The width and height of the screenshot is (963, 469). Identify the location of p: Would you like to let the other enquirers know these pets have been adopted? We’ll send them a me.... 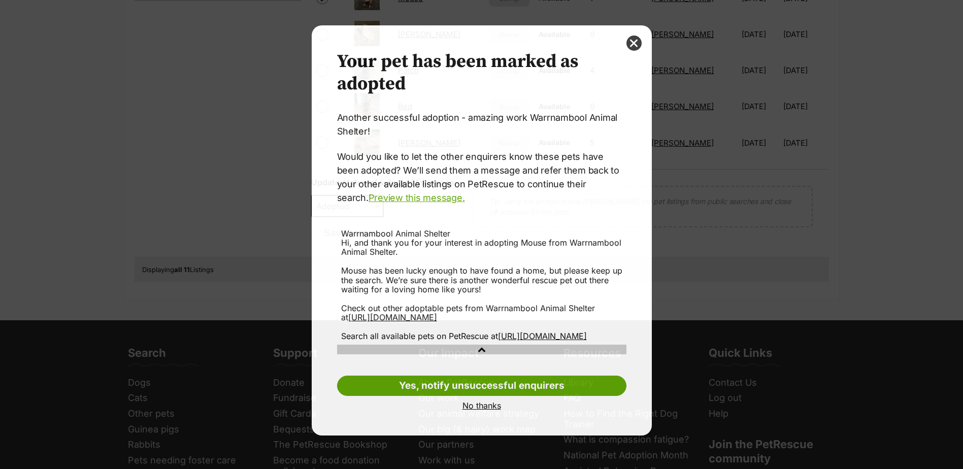
(482, 177).